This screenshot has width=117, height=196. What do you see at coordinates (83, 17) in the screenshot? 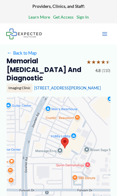
I see `a: Sign In` at bounding box center [83, 17].